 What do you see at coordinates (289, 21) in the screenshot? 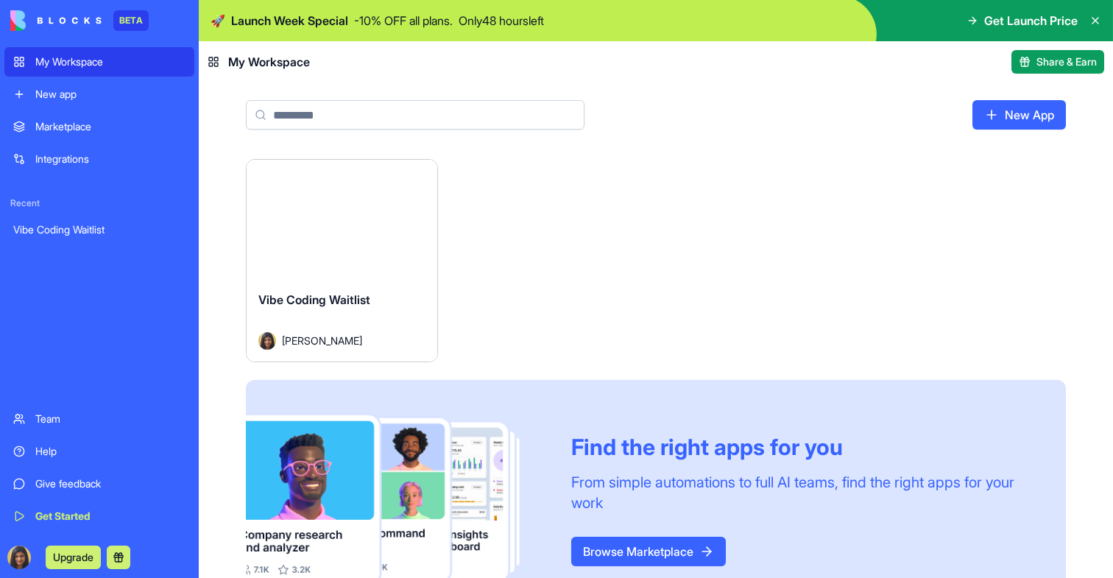
I see `span: Launch Week Special` at bounding box center [289, 21].